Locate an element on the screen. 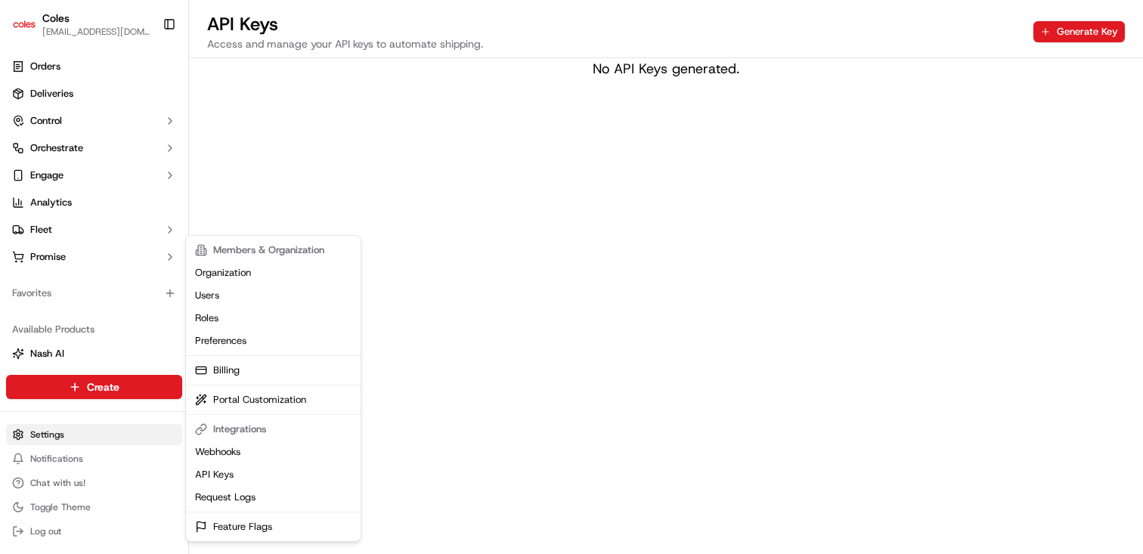 This screenshot has height=554, width=1143. img: Nash is located at coordinates (30, 30).